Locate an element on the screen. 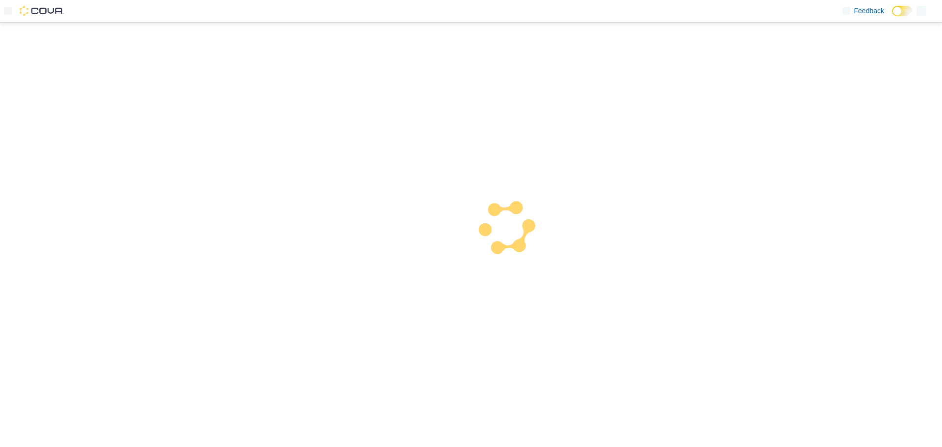 This screenshot has width=942, height=447. span: Feedback is located at coordinates (869, 11).